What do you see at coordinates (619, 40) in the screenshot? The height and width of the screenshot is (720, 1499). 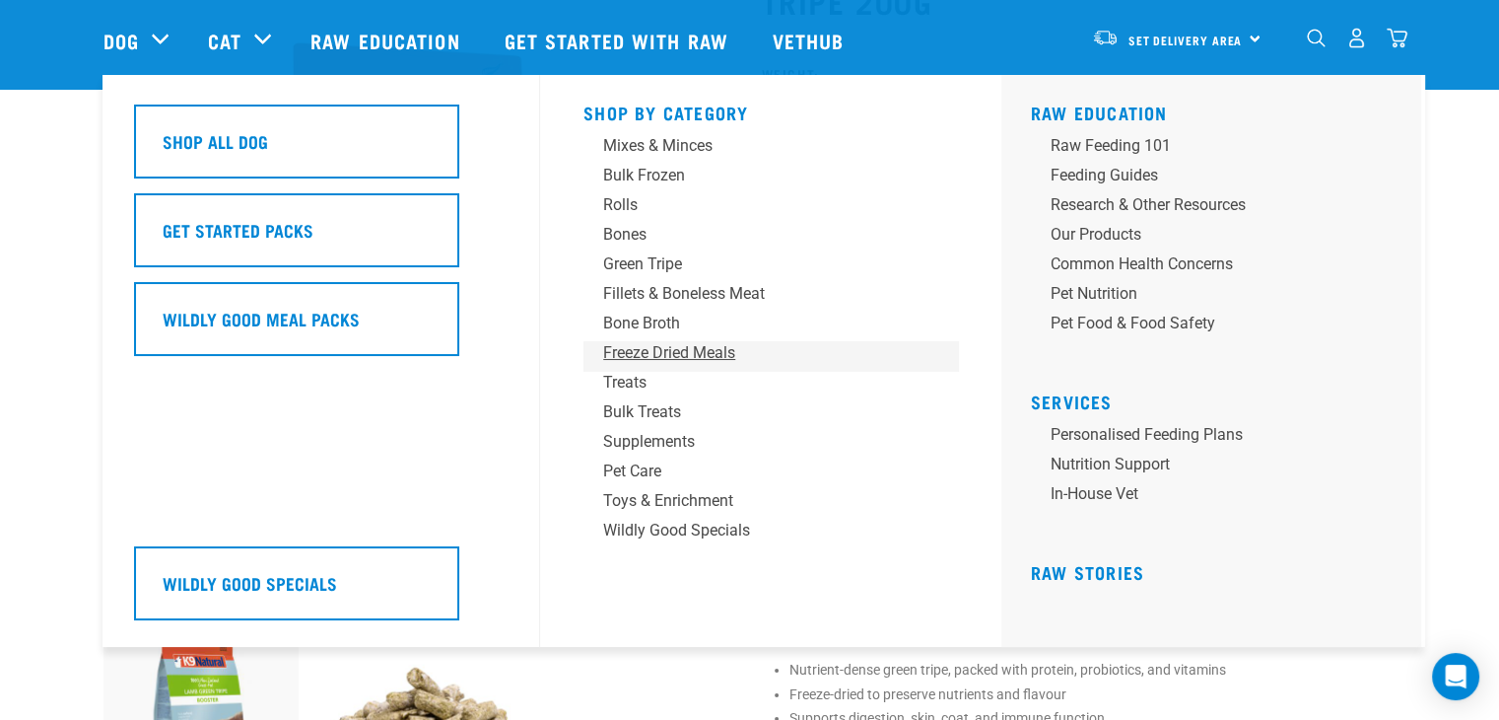 I see `a: Get started with Raw` at bounding box center [619, 40].